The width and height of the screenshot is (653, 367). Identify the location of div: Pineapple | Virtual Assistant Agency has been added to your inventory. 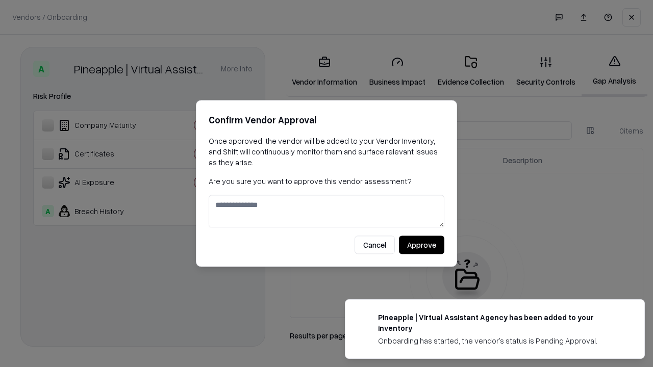
(499, 323).